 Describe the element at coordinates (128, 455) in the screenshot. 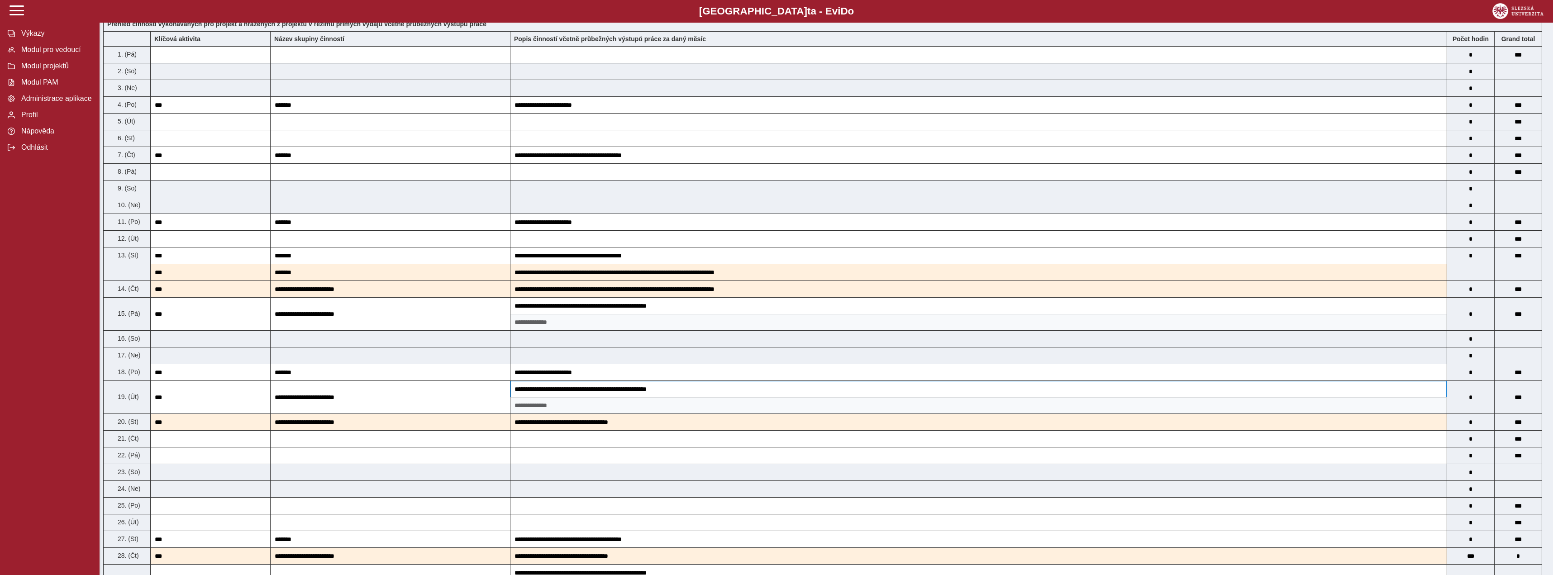

I see `span: 22. (Pá)` at that location.